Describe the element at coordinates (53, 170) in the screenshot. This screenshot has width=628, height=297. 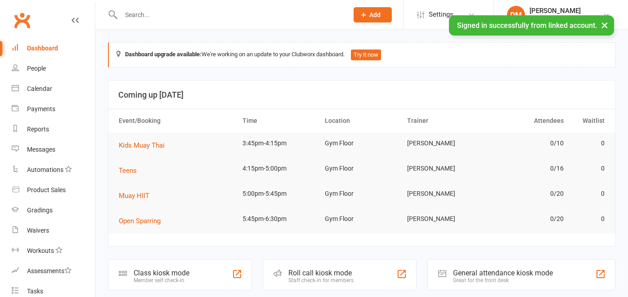
I see `a: Automations` at that location.